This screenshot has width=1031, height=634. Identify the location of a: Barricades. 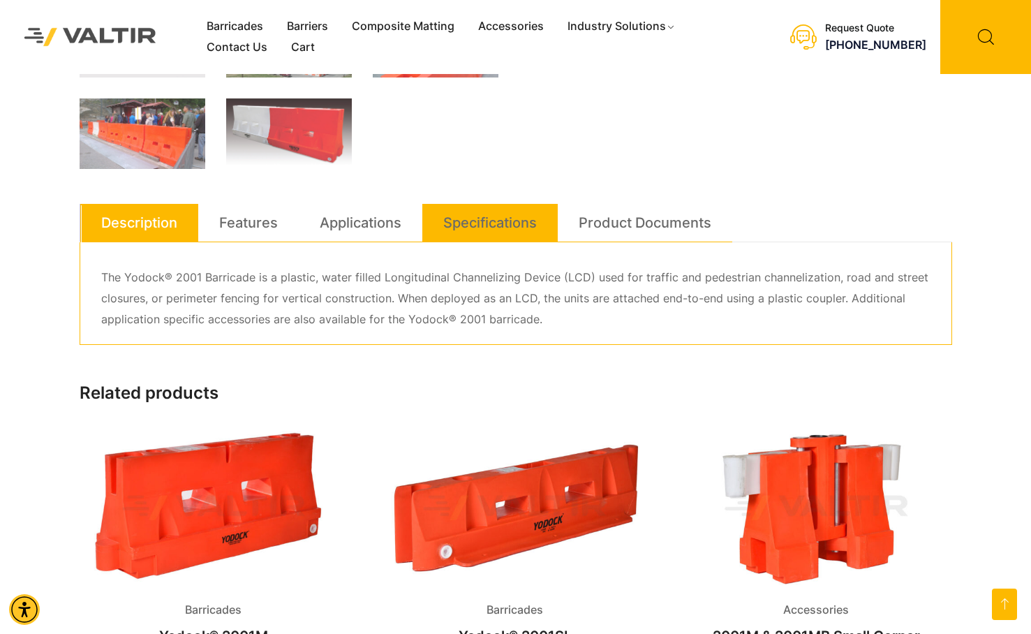
(235, 27).